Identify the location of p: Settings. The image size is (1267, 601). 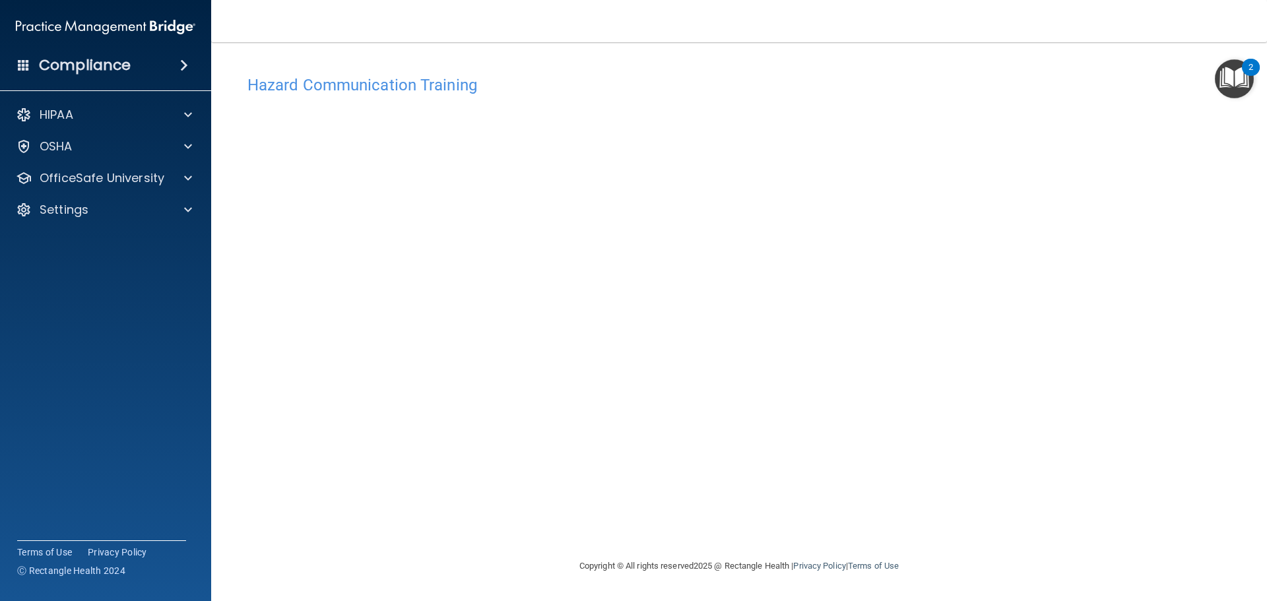
(64, 210).